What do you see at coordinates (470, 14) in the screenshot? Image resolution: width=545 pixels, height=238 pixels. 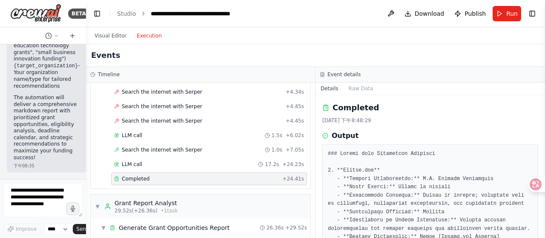 I see `button: Publish` at bounding box center [470, 14].